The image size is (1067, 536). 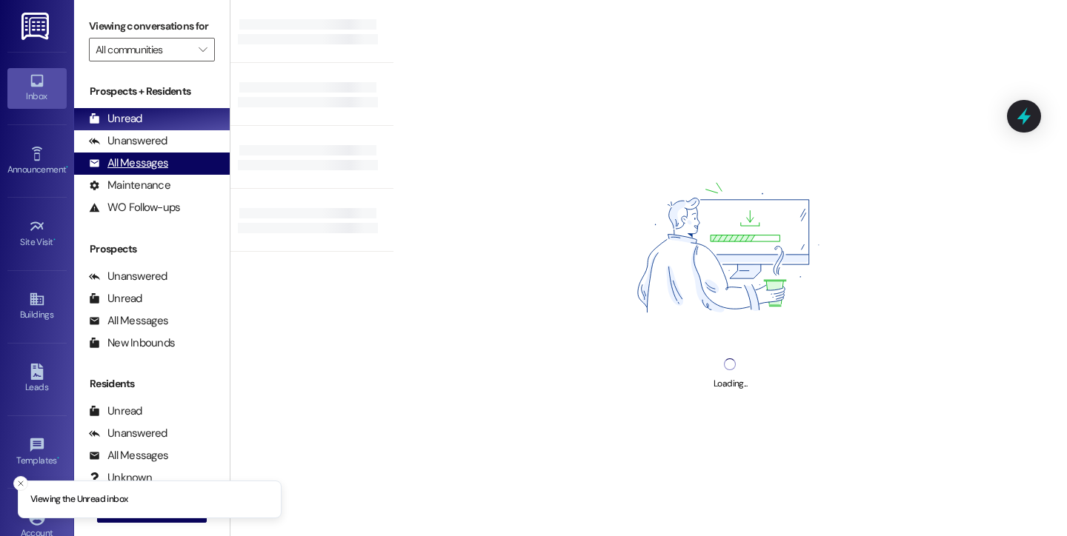 I want to click on div: Prospects, so click(x=152, y=249).